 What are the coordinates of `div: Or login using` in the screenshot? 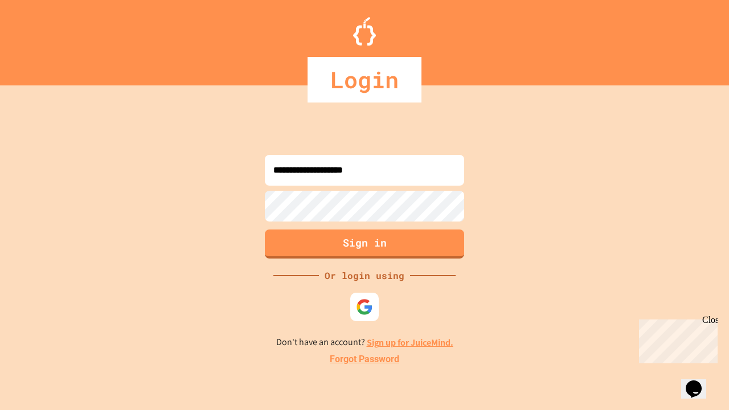 It's located at (365, 276).